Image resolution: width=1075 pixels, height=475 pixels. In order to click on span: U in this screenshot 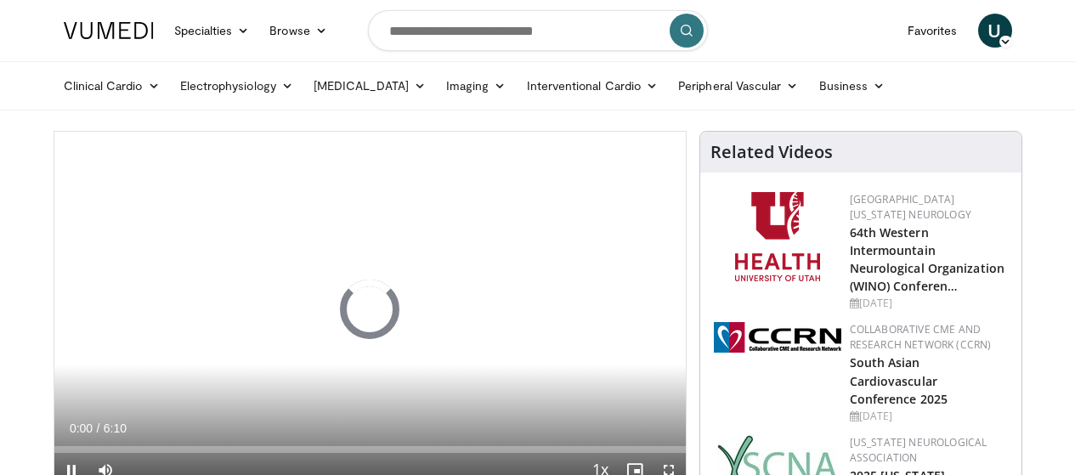, I will do `click(995, 31)`.